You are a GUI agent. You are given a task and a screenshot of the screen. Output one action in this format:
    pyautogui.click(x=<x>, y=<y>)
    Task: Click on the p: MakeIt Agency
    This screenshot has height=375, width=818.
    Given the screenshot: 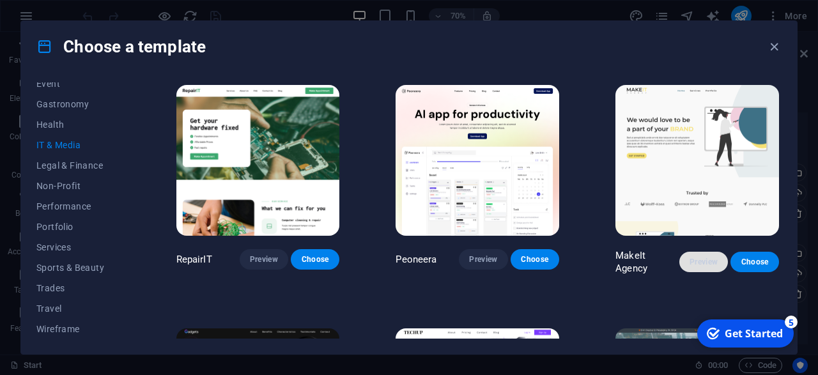 What is the action you would take?
    pyautogui.click(x=647, y=262)
    